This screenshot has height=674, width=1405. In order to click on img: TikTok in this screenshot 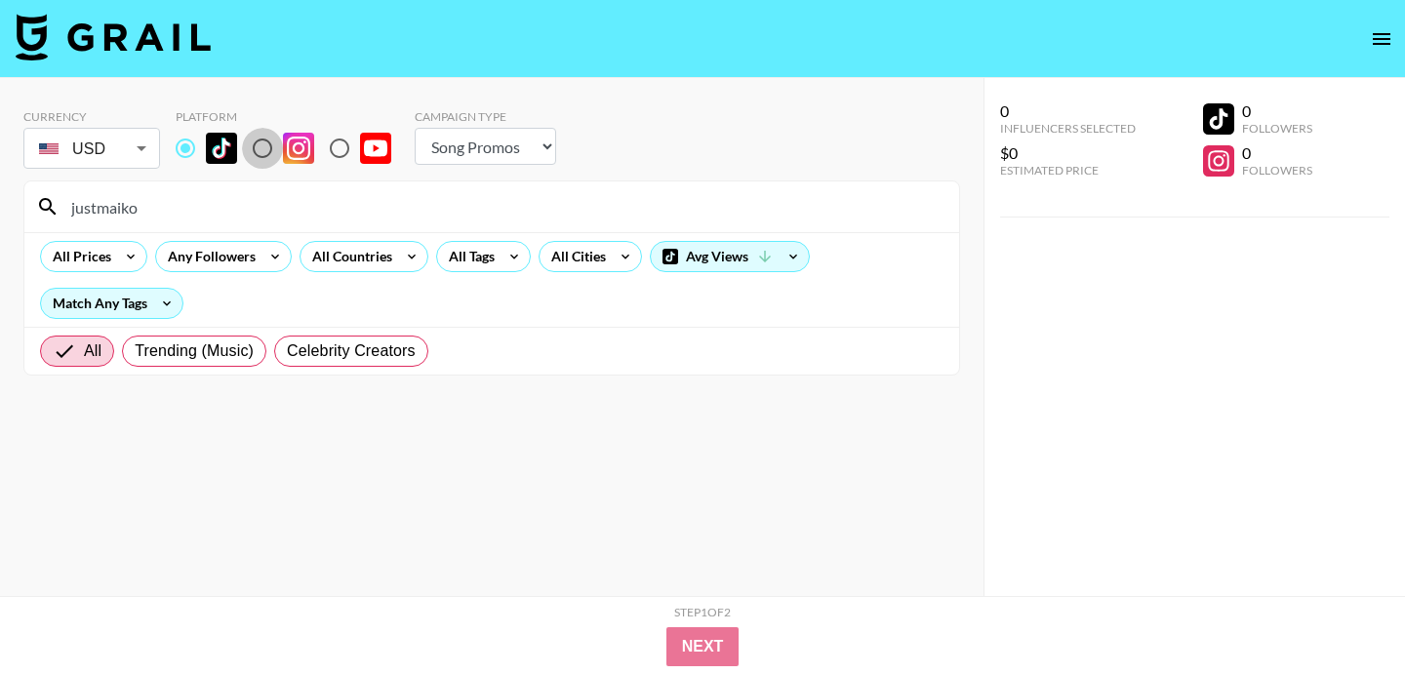, I will do `click(221, 148)`.